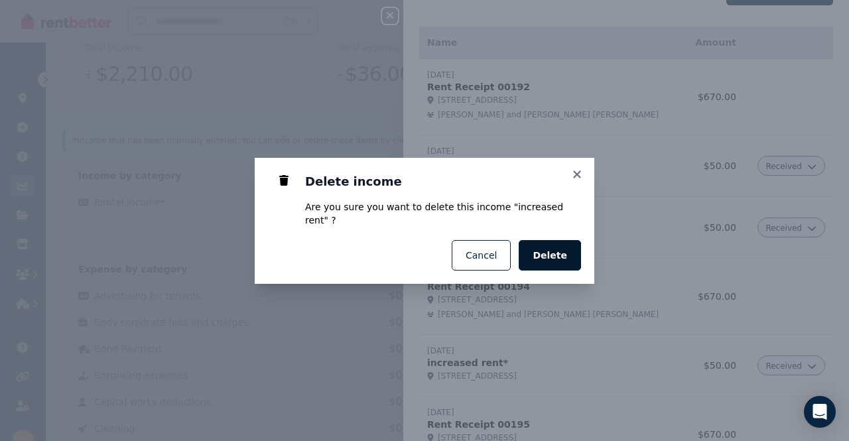  What do you see at coordinates (442, 182) in the screenshot?
I see `h3: Delete income` at bounding box center [442, 182].